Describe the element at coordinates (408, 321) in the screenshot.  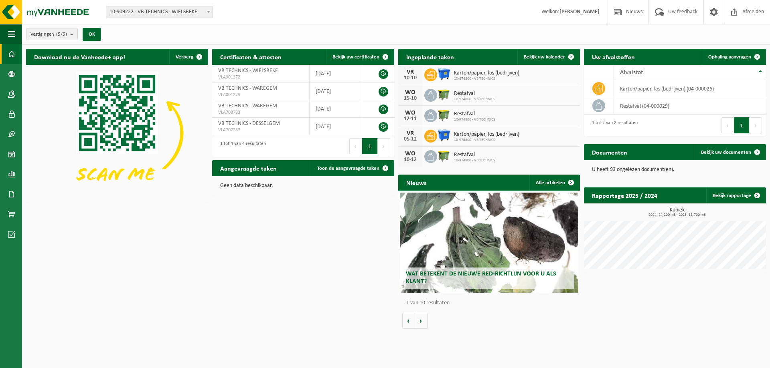
I see `button: Vorige` at that location.